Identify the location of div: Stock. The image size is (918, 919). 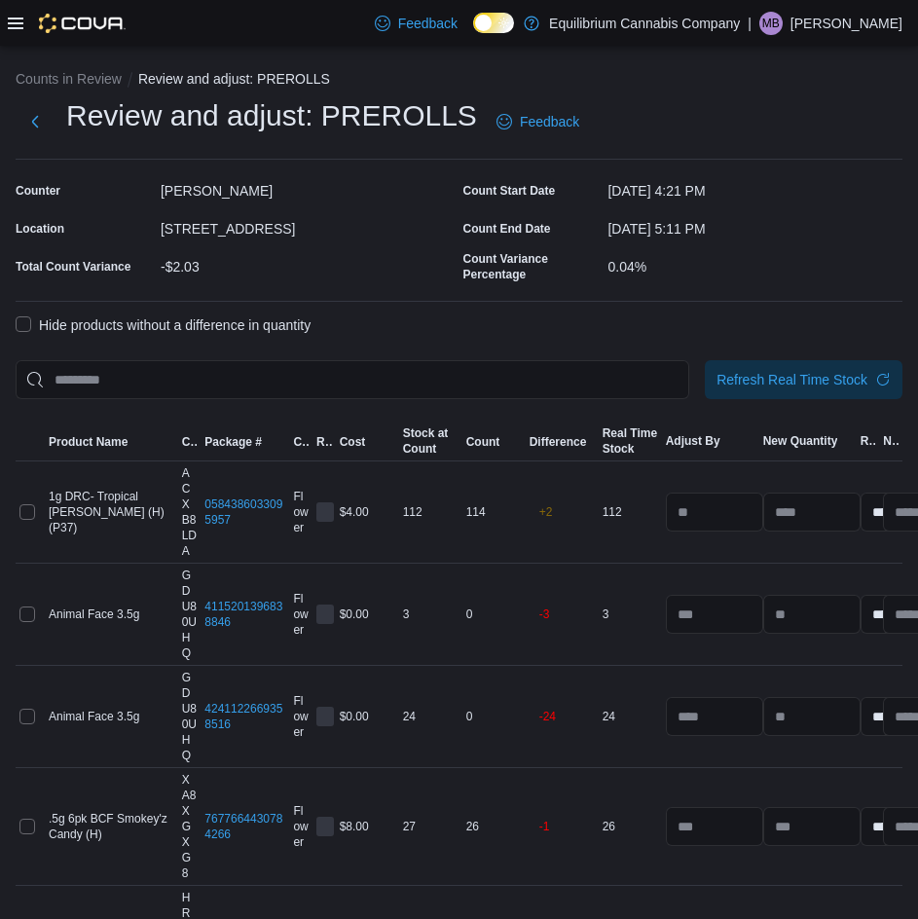
(630, 449).